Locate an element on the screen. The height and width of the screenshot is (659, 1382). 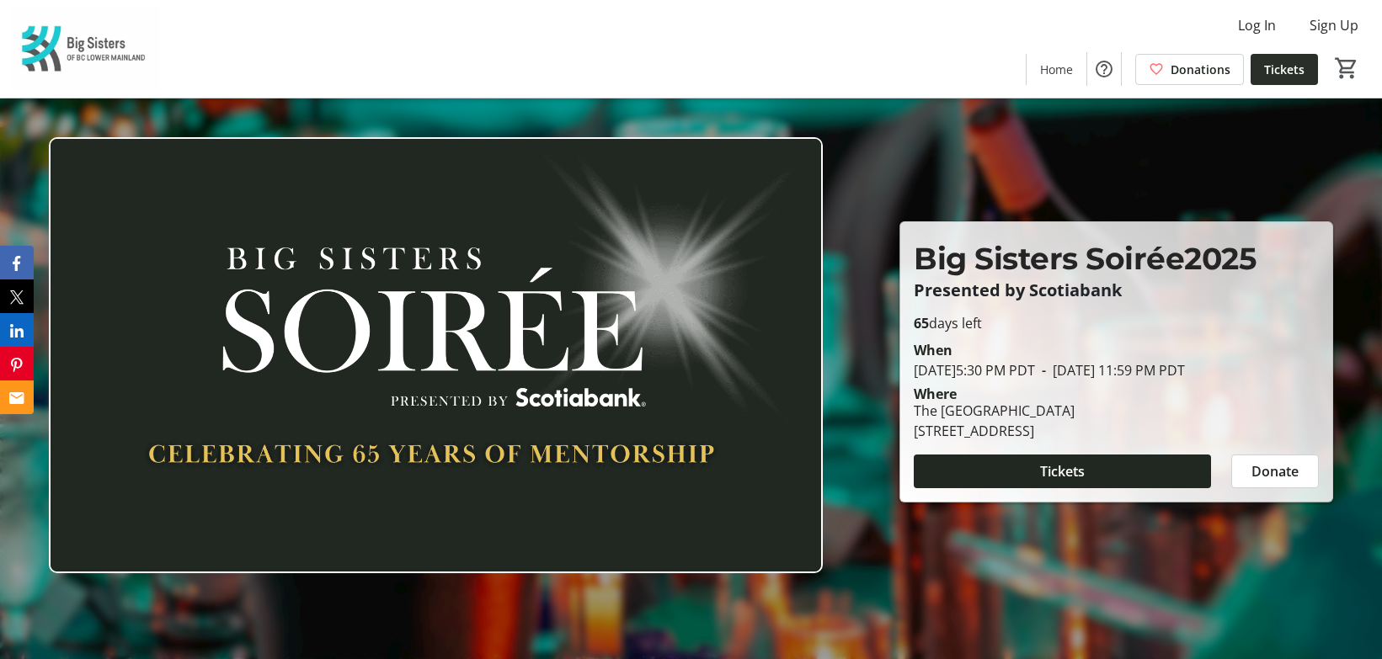
span: Sign Up is located at coordinates (1334, 25).